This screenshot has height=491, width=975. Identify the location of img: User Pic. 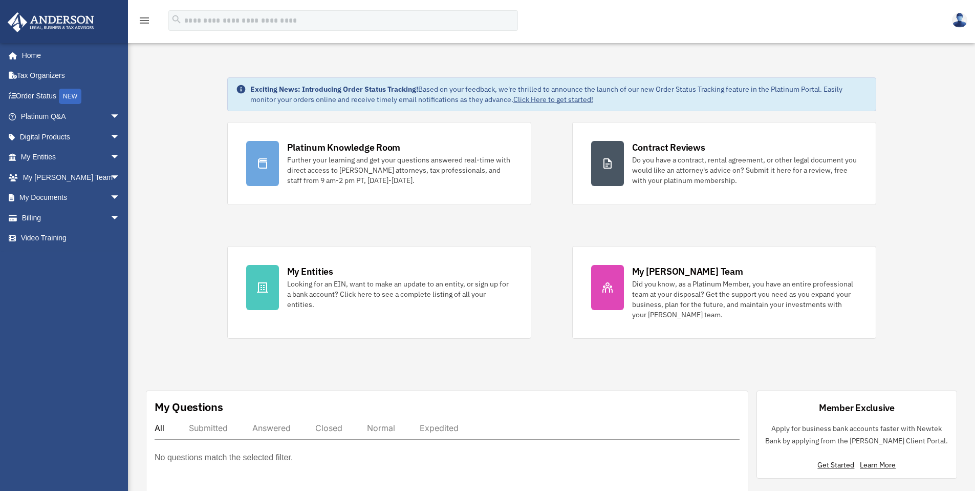
(960, 20).